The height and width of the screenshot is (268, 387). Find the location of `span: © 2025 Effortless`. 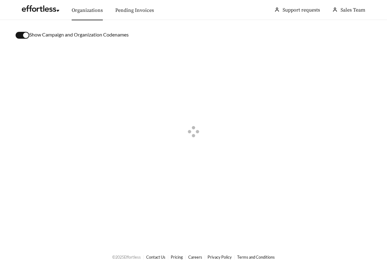

span: © 2025 Effortless is located at coordinates (126, 257).